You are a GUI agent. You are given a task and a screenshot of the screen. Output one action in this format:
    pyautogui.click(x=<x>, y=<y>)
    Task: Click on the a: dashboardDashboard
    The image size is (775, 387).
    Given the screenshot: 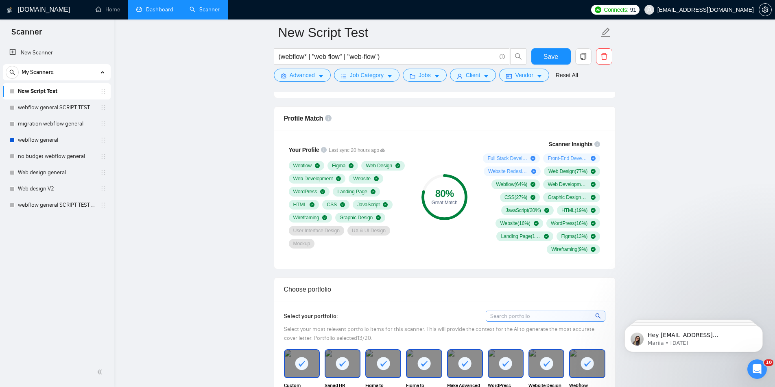 What is the action you would take?
    pyautogui.click(x=155, y=9)
    